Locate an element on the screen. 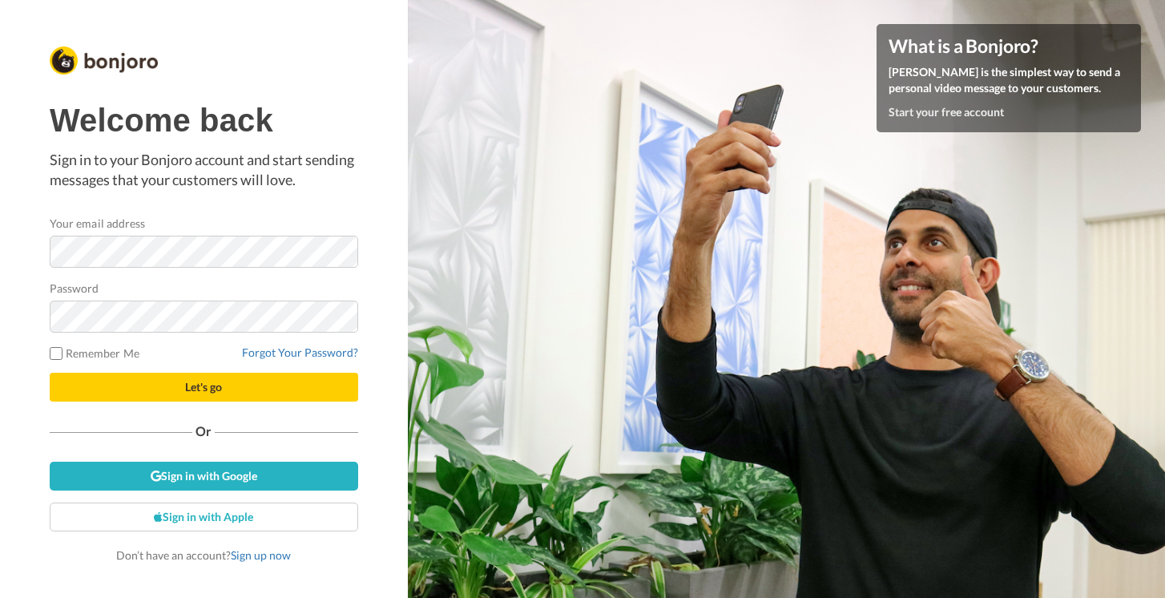 This screenshot has width=1165, height=598. label: Your email address is located at coordinates (97, 223).